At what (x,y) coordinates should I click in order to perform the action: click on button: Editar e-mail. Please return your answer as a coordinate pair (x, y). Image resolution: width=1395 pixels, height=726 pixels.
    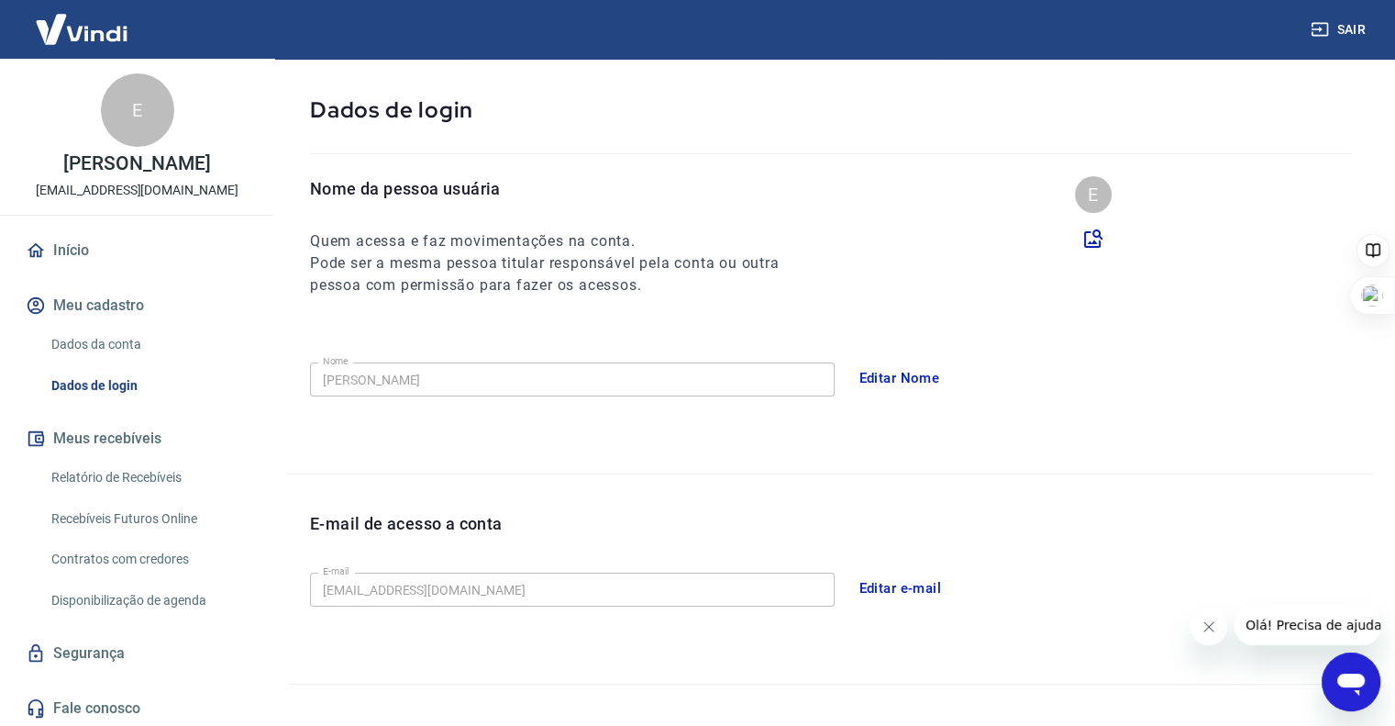
    Looking at the image, I should click on (901, 588).